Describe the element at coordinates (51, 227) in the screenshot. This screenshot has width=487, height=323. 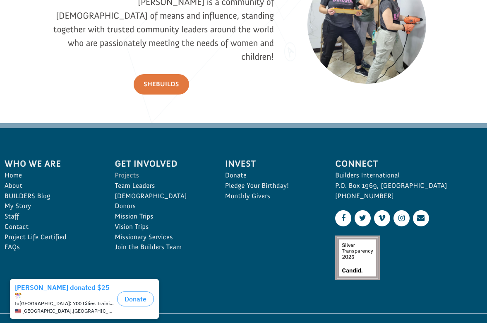
I see `a: Contact` at that location.